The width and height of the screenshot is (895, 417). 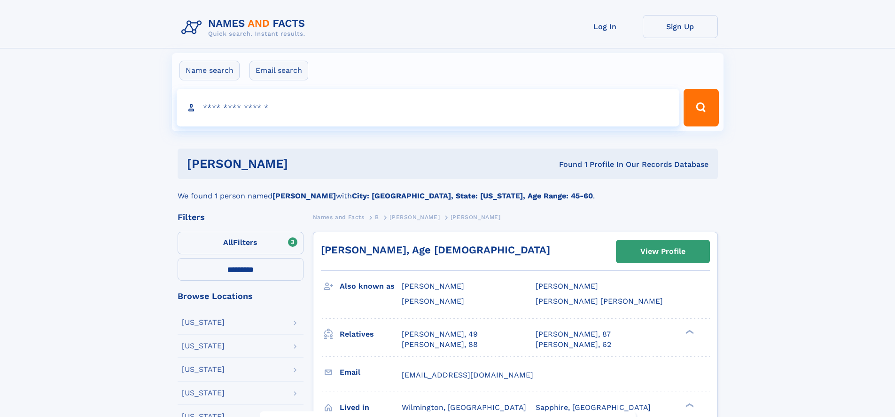 I want to click on a: Log In, so click(x=605, y=26).